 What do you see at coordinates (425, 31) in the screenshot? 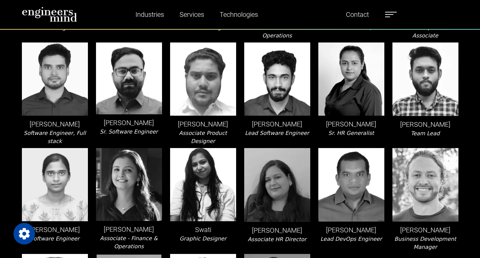
I see `i: Talent Acquisition Associate` at bounding box center [425, 31].